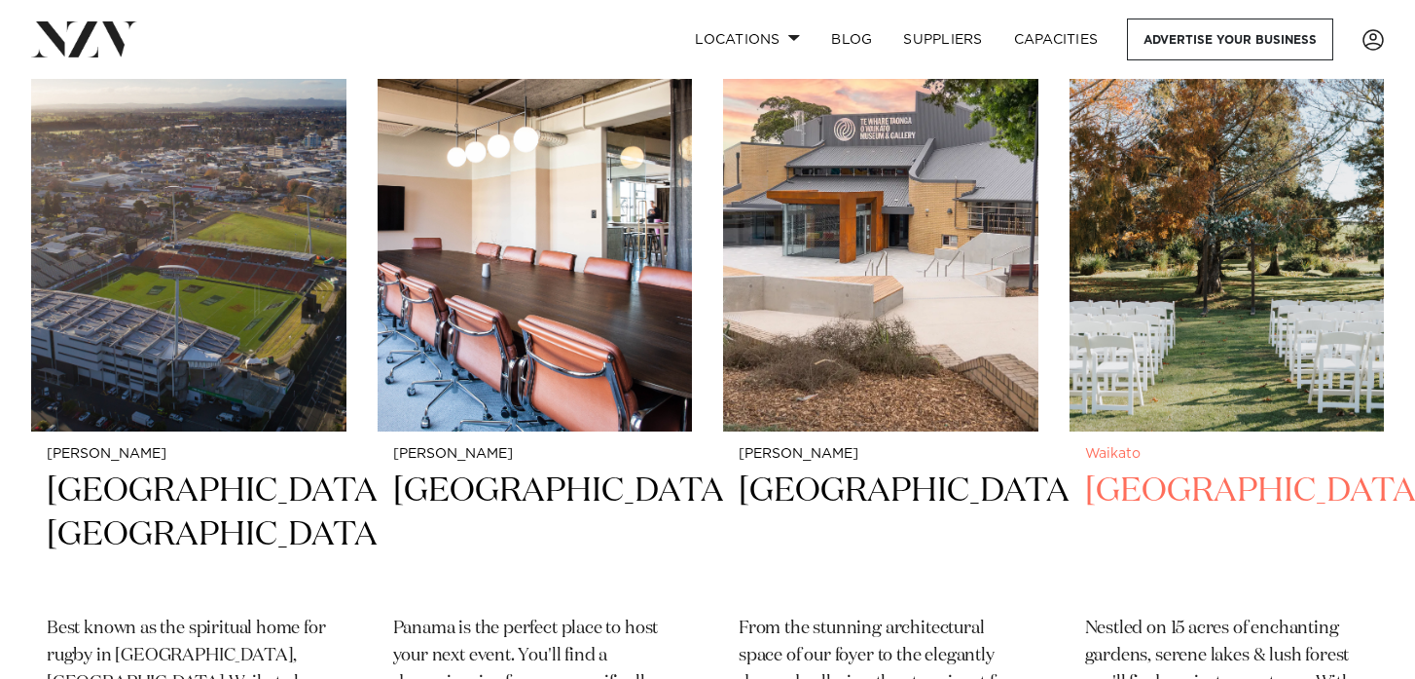 Image resolution: width=1415 pixels, height=679 pixels. What do you see at coordinates (942, 39) in the screenshot?
I see `a: SUPPLIERS` at bounding box center [942, 39].